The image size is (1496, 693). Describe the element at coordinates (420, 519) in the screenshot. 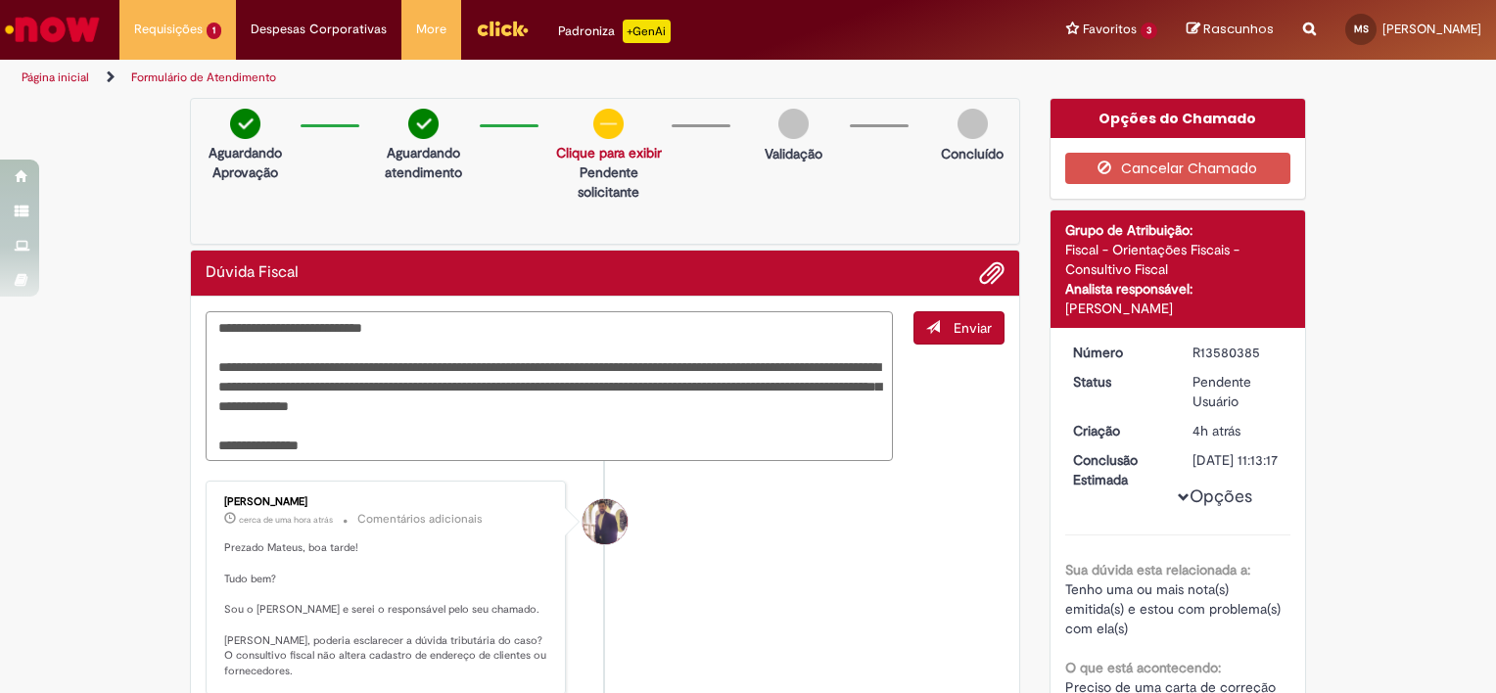

I see `small: Comentários adicionais` at that location.